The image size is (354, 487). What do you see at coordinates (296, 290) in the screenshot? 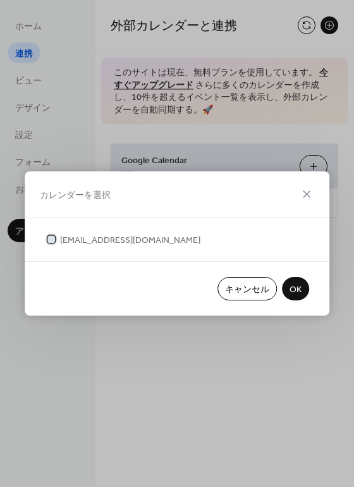
I see `span: OK` at bounding box center [296, 290].